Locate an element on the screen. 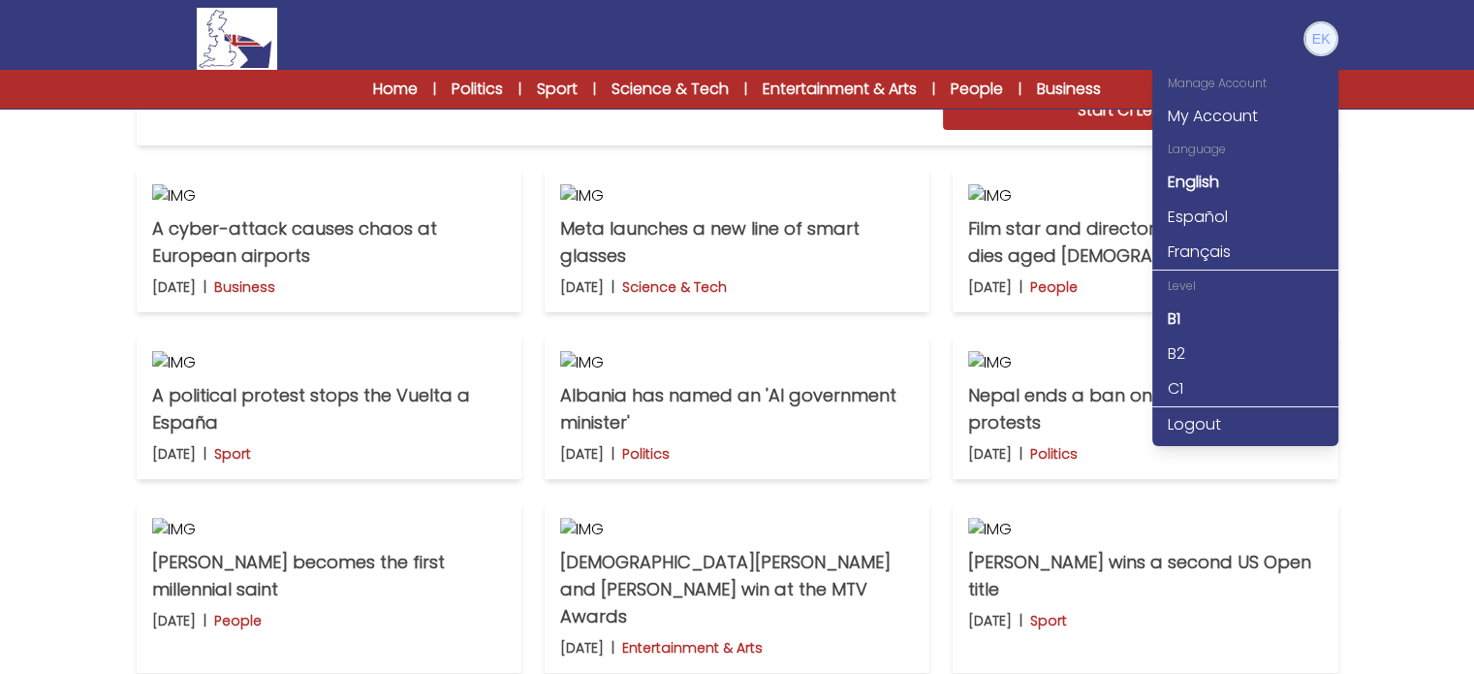  p: Nepal ends a ban on social media after protests is located at coordinates (1145, 409).